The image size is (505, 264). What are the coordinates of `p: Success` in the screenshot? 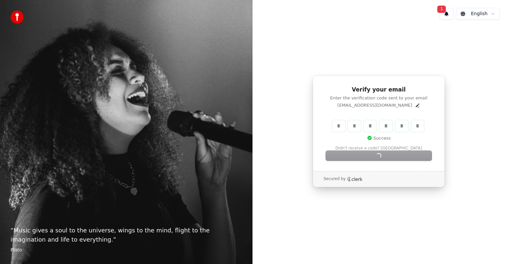 It's located at (379, 138).